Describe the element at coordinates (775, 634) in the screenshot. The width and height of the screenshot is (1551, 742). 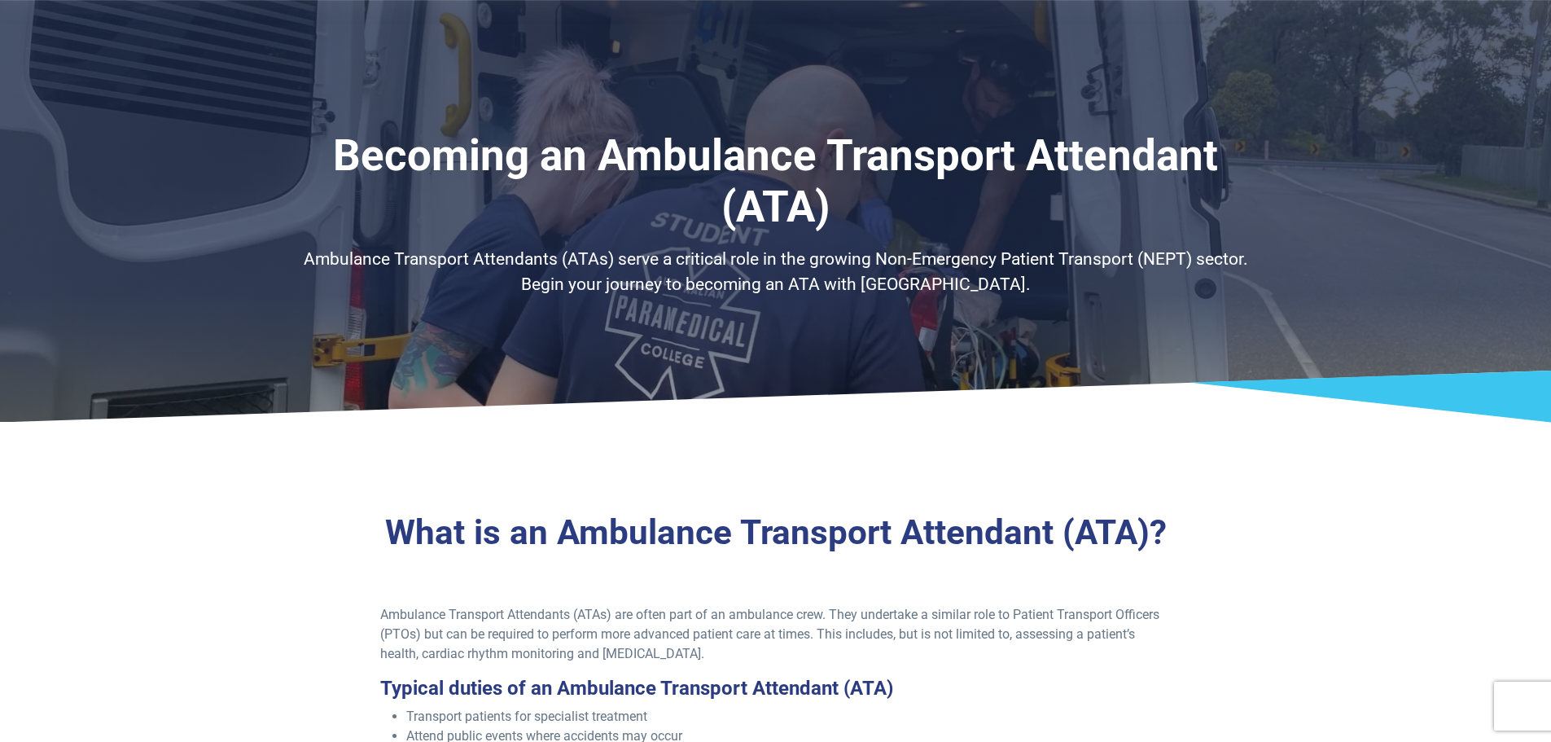
I see `p: Ambulance Transport Attendants (ATAs) are often part of an ambulance crew. They undertake a simil...` at that location.